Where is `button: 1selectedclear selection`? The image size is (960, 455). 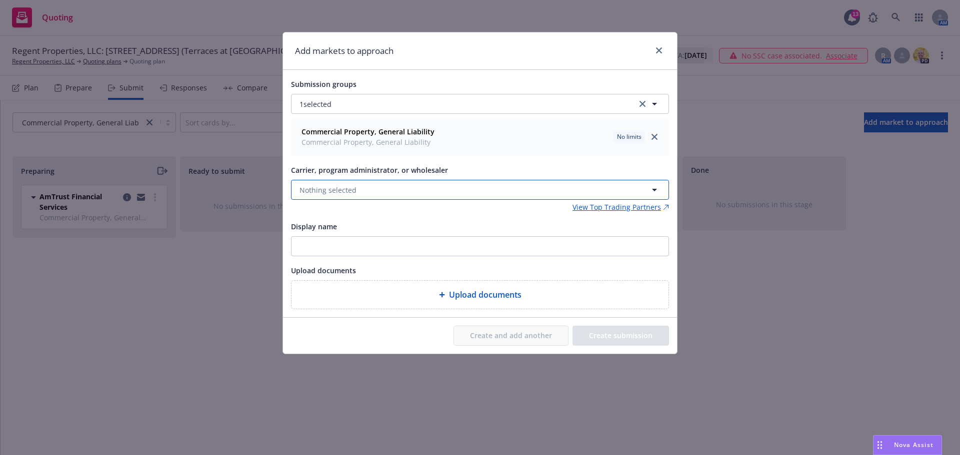
button: 1selectedclear selection is located at coordinates (480, 104).